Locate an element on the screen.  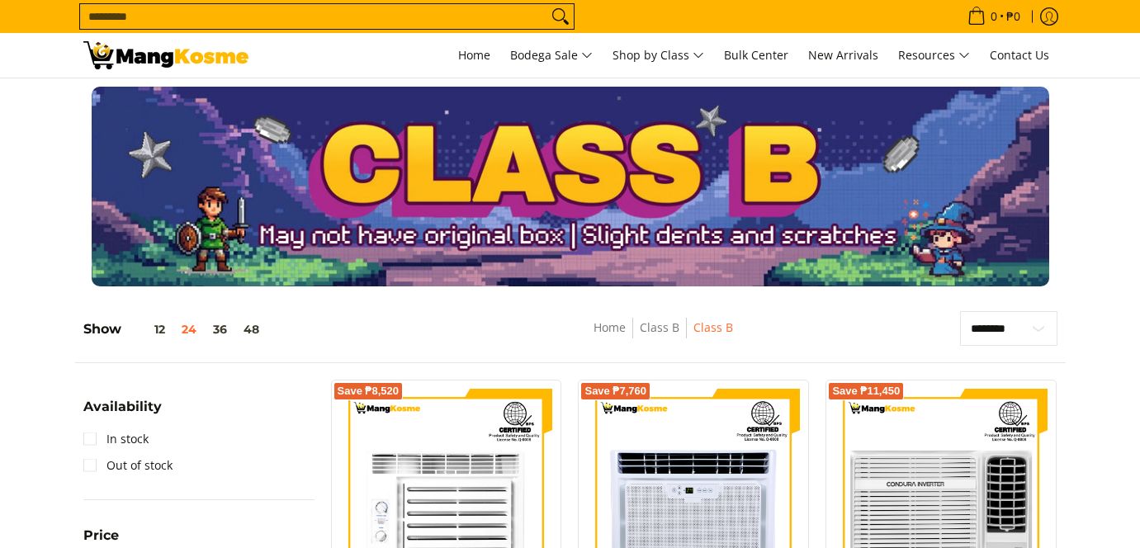
a: In stock is located at coordinates (116, 439).